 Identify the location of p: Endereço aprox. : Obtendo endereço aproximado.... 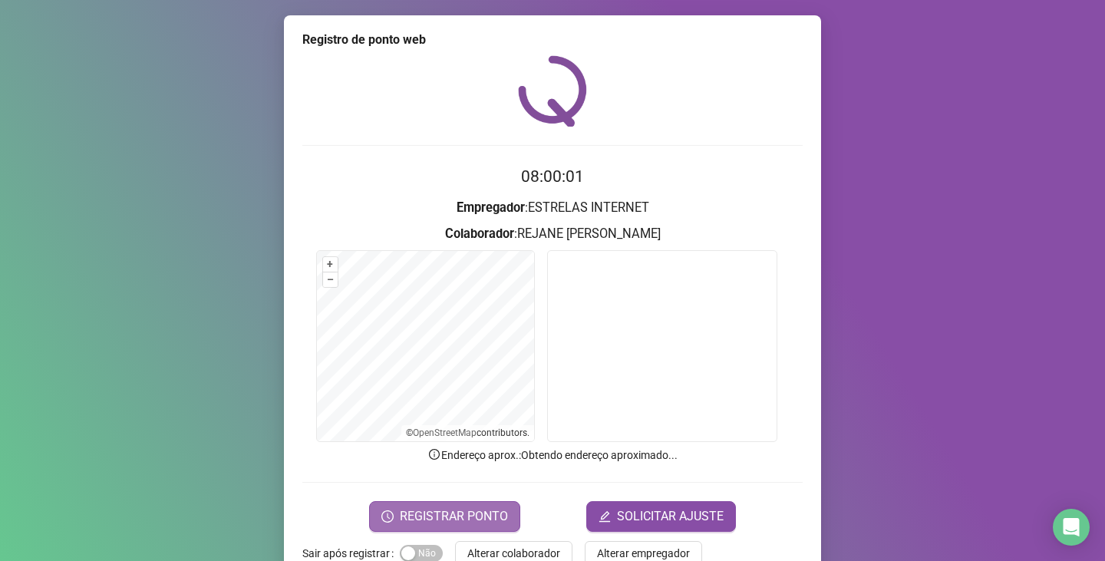
(552, 455).